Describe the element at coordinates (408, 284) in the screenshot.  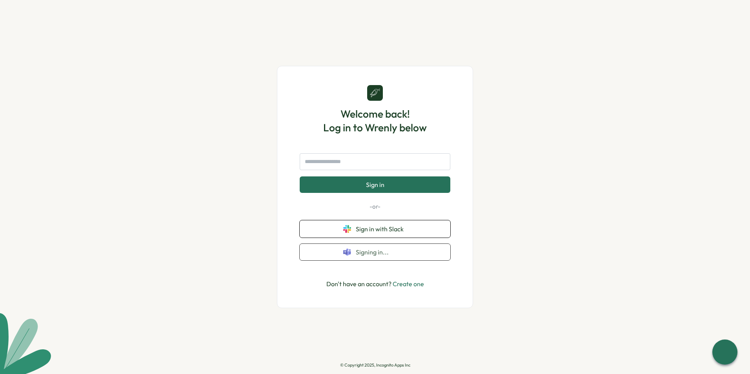
I see `a: Create one` at that location.